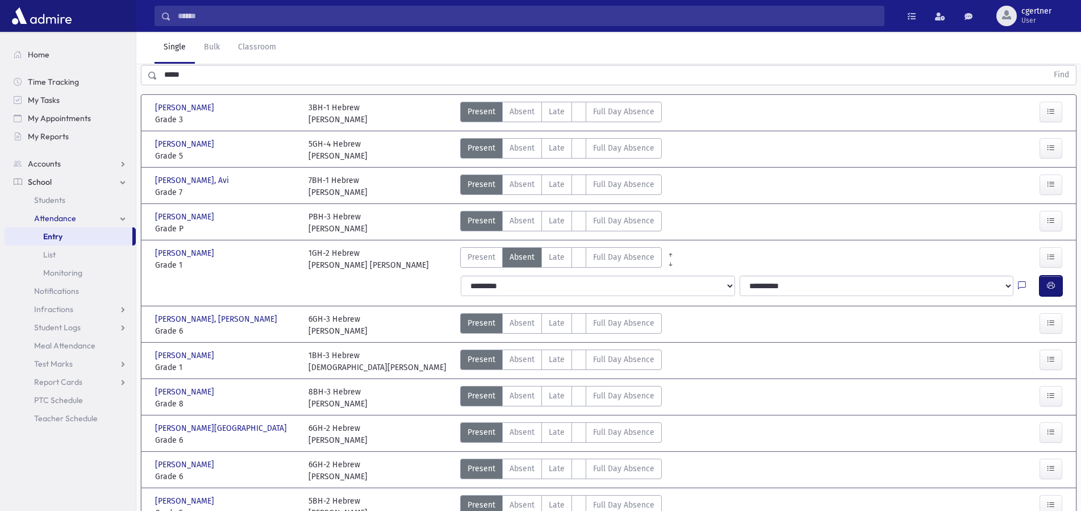 The image size is (1081, 511). What do you see at coordinates (527, 16) in the screenshot?
I see `input: Search` at bounding box center [527, 16].